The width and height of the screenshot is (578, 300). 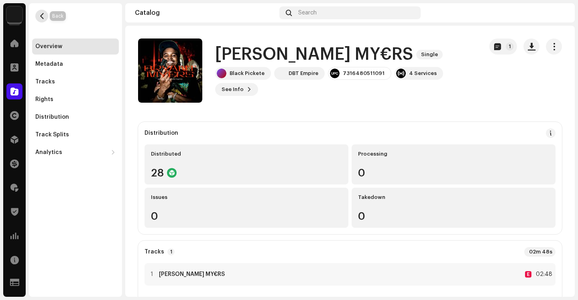 What do you see at coordinates (49, 152) in the screenshot?
I see `div: Analytics` at bounding box center [49, 152].